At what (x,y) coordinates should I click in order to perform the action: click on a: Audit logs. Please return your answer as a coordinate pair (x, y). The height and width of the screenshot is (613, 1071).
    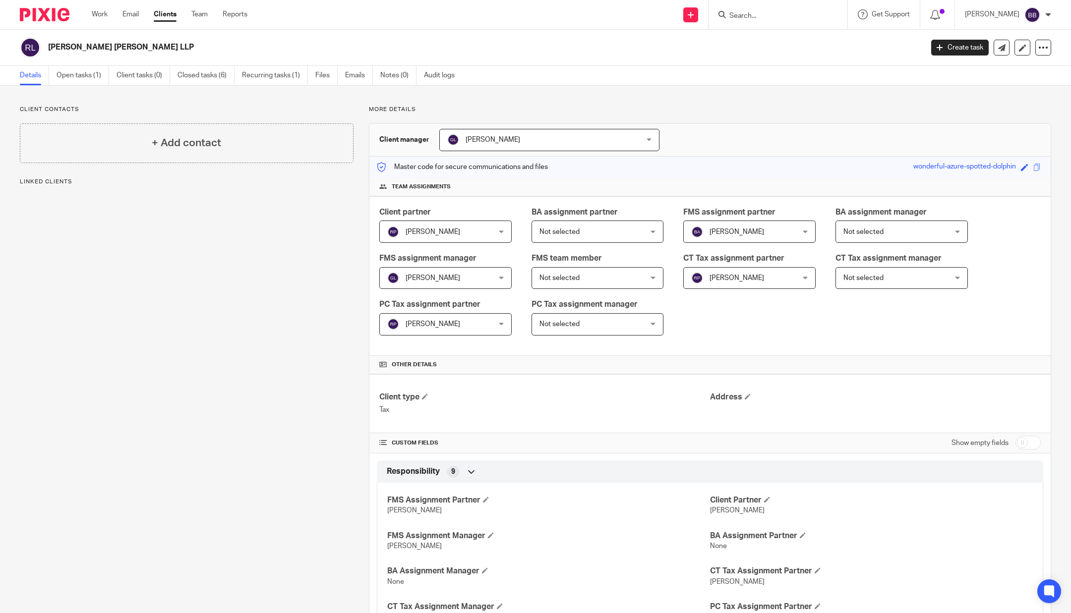
    Looking at the image, I should click on (443, 75).